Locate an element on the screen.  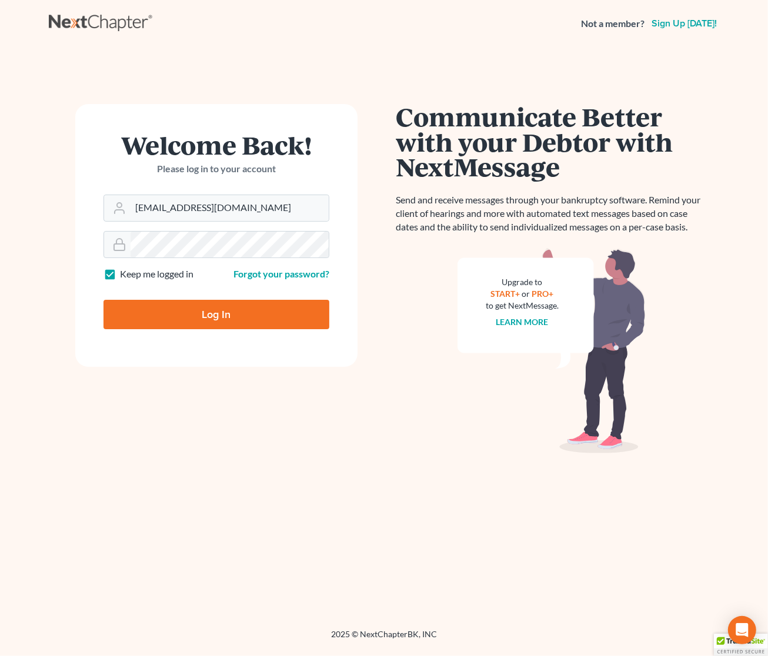
input: Log In is located at coordinates (216, 315).